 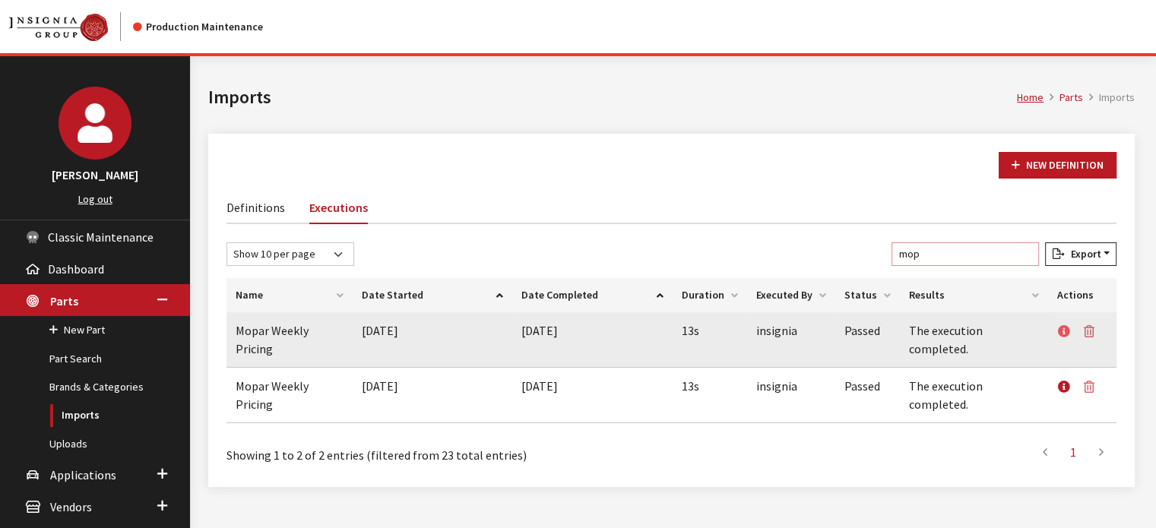 What do you see at coordinates (76, 269) in the screenshot?
I see `span: Dashboard` at bounding box center [76, 269].